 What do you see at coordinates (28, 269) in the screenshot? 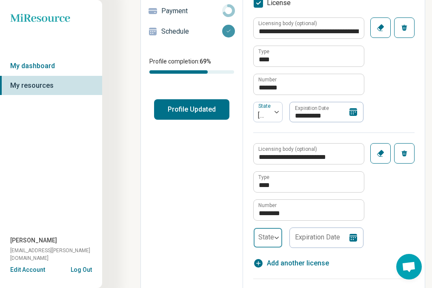
I see `button: Edit Account` at bounding box center [28, 269].